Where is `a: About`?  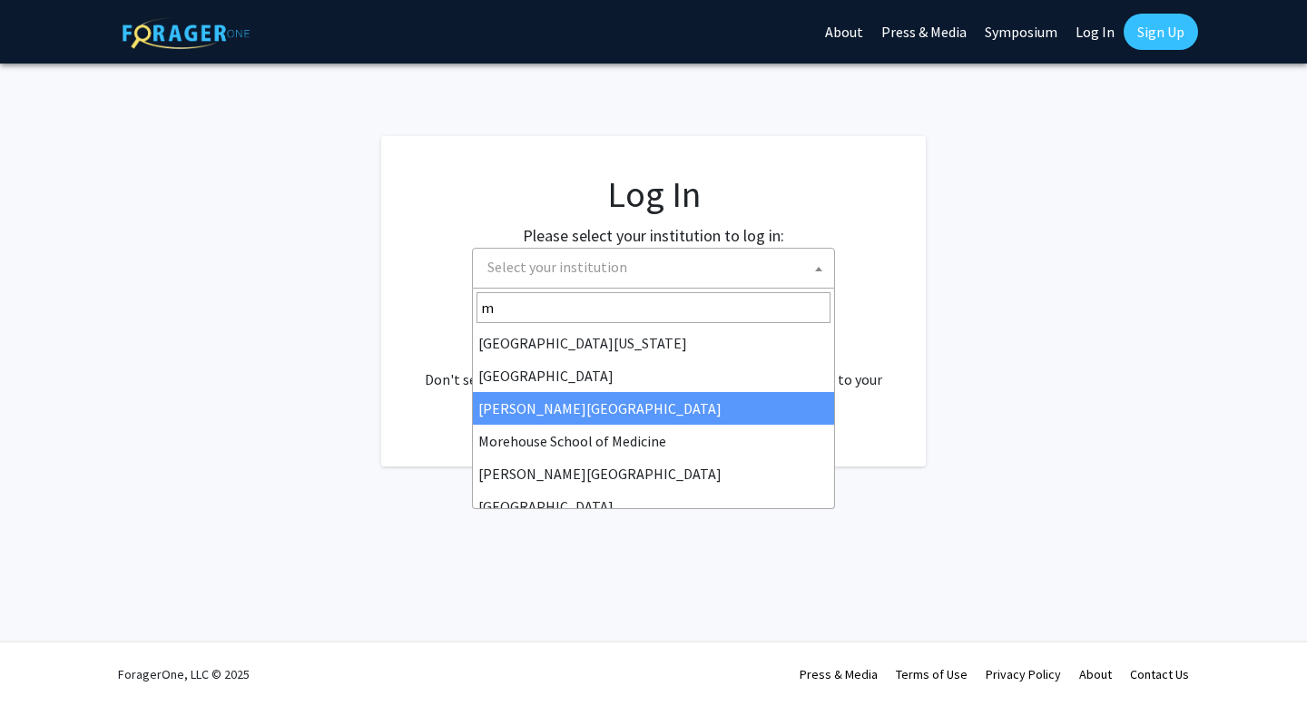 a: About is located at coordinates (1095, 674).